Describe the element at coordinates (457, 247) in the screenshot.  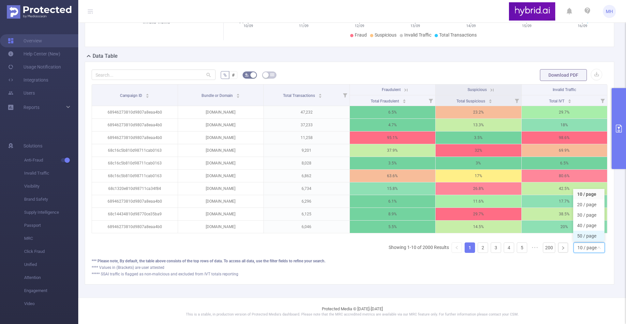
I see `li: Previous Page` at that location.